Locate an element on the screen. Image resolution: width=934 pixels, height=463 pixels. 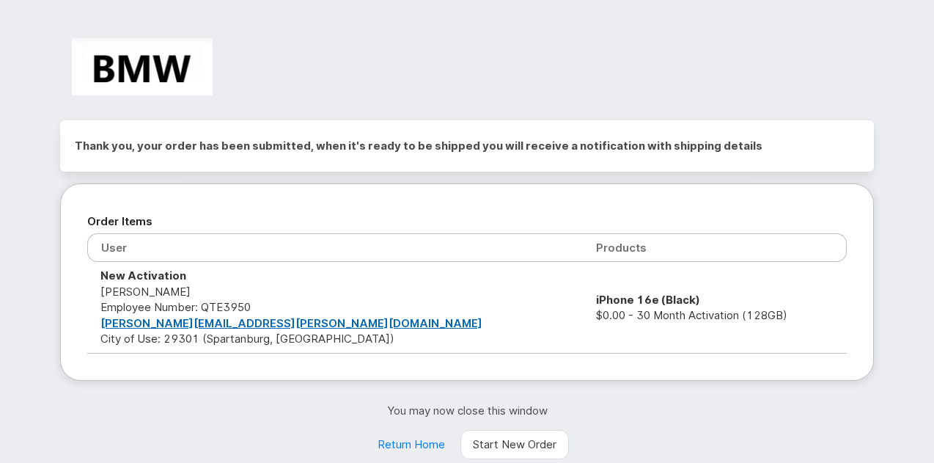
h2: Order Items is located at coordinates (467, 221).